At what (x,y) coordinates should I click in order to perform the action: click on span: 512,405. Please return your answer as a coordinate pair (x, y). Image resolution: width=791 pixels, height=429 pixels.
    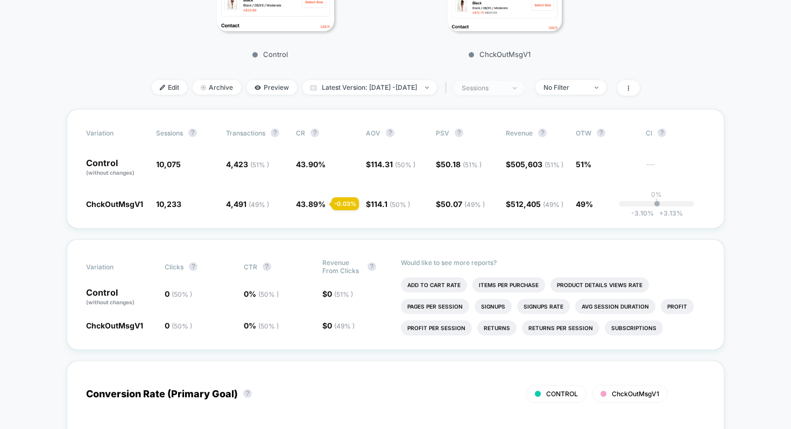
    Looking at the image, I should click on (537, 204).